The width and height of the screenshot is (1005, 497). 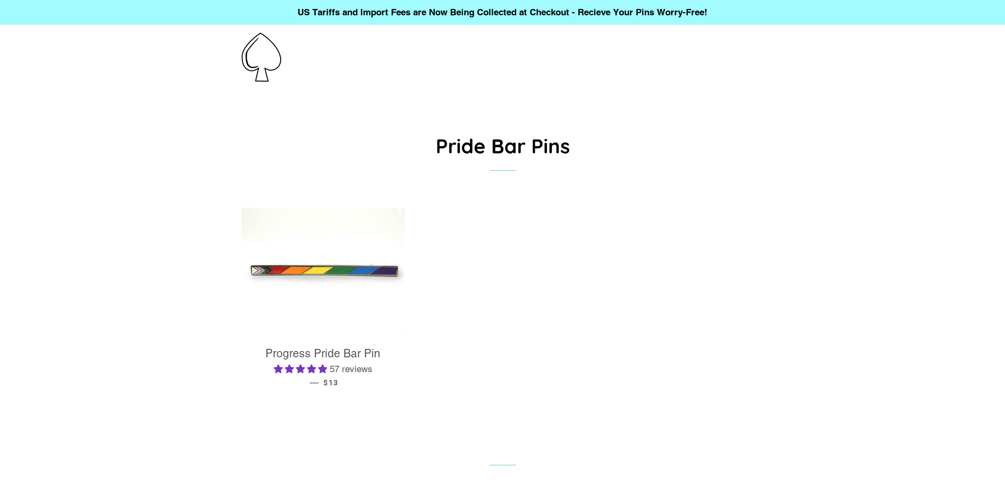 What do you see at coordinates (323, 273) in the screenshot?
I see `img: Progress Pride Bar Pin - Pin-Ace` at bounding box center [323, 273].